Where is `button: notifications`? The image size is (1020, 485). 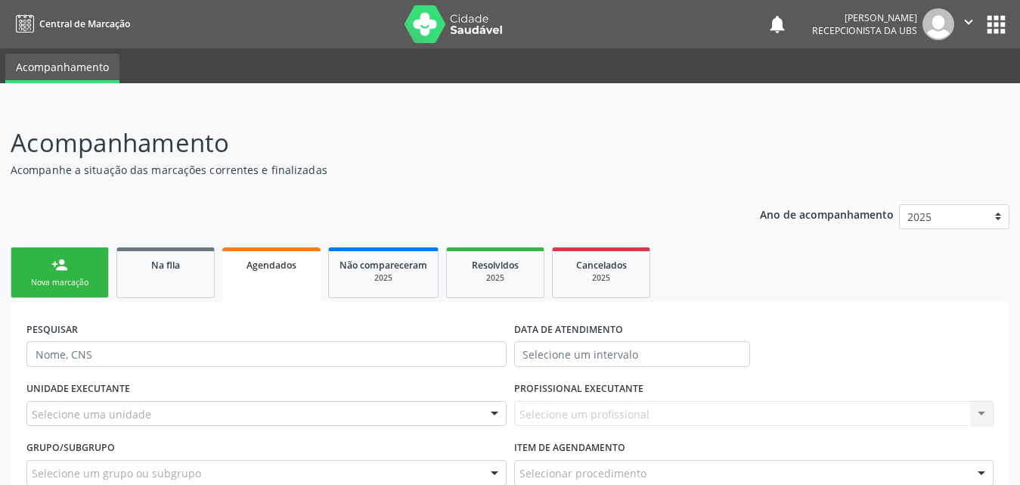
button: notifications is located at coordinates (777, 24).